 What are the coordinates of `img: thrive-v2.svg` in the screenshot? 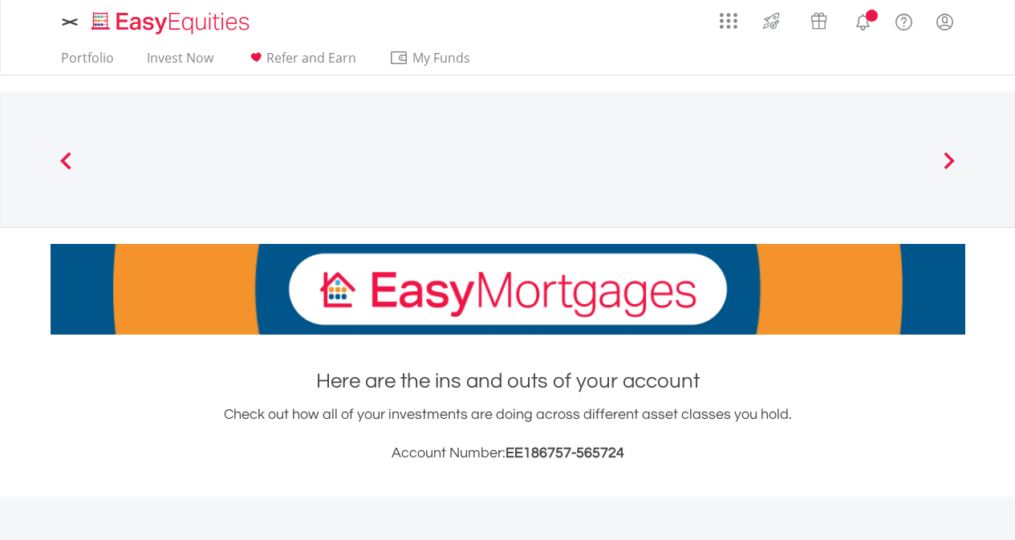 It's located at (771, 21).